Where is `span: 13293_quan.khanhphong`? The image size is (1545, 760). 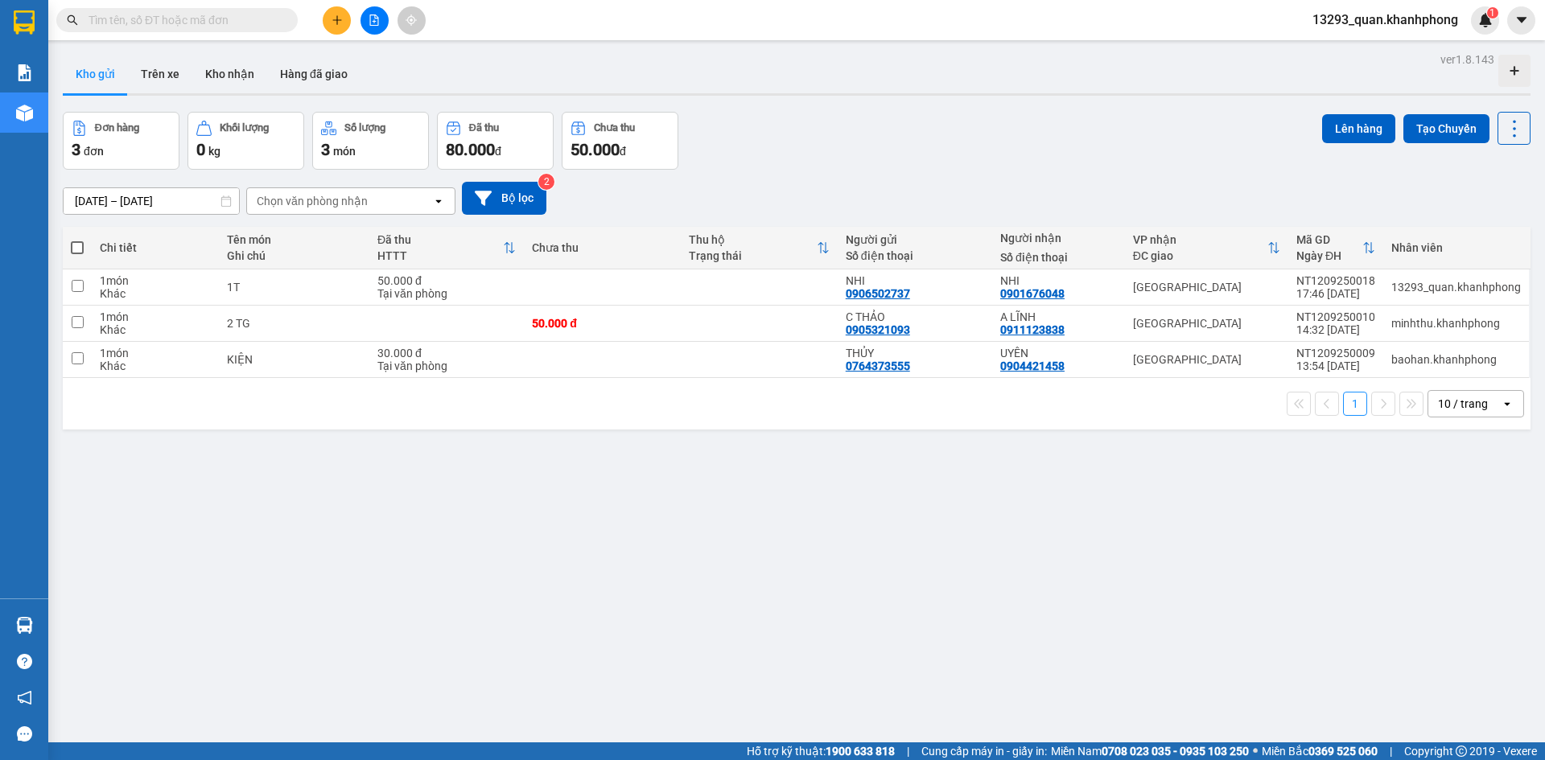
span: 13293_quan.khanhphong is located at coordinates (1385, 19).